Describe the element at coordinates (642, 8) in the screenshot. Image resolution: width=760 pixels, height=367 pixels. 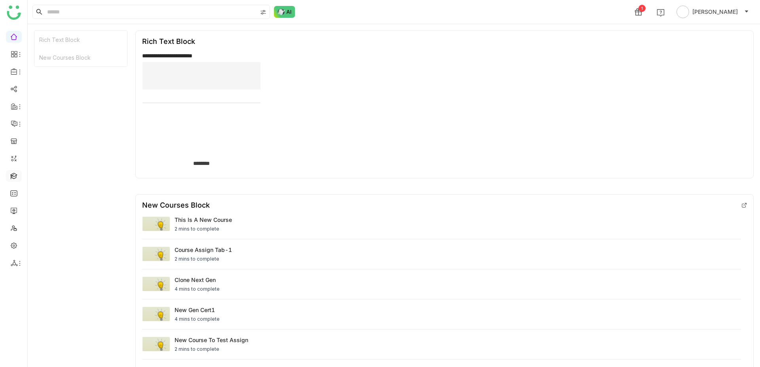
I see `div: 1` at that location.